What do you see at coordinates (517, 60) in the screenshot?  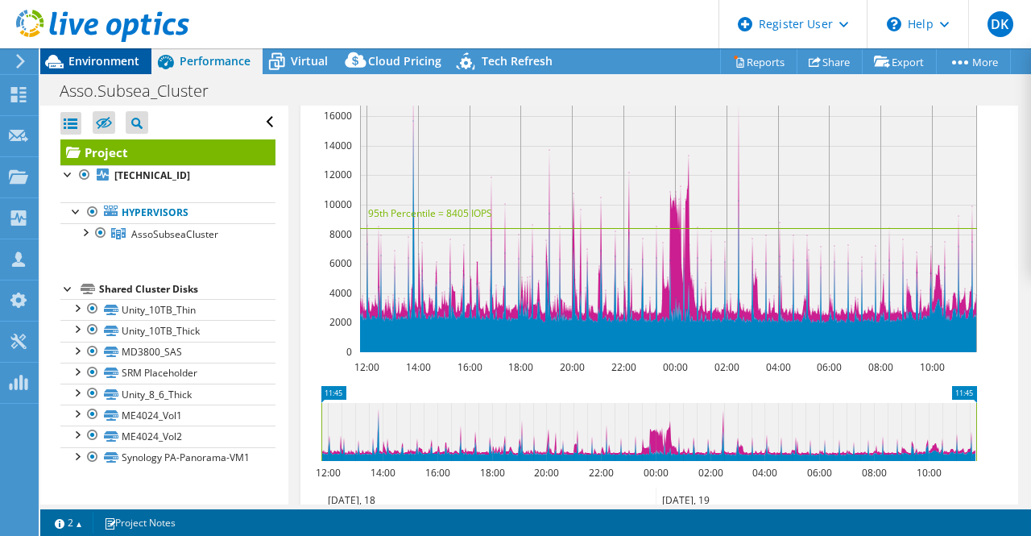 I see `span: Tech Refresh` at bounding box center [517, 60].